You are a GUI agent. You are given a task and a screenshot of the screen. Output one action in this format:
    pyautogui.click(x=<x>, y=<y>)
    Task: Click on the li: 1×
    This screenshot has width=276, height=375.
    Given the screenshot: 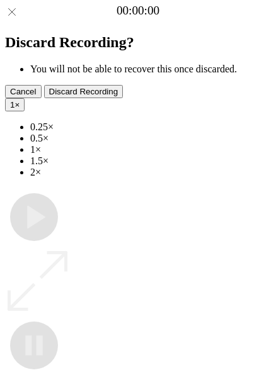 What is the action you would take?
    pyautogui.click(x=150, y=150)
    